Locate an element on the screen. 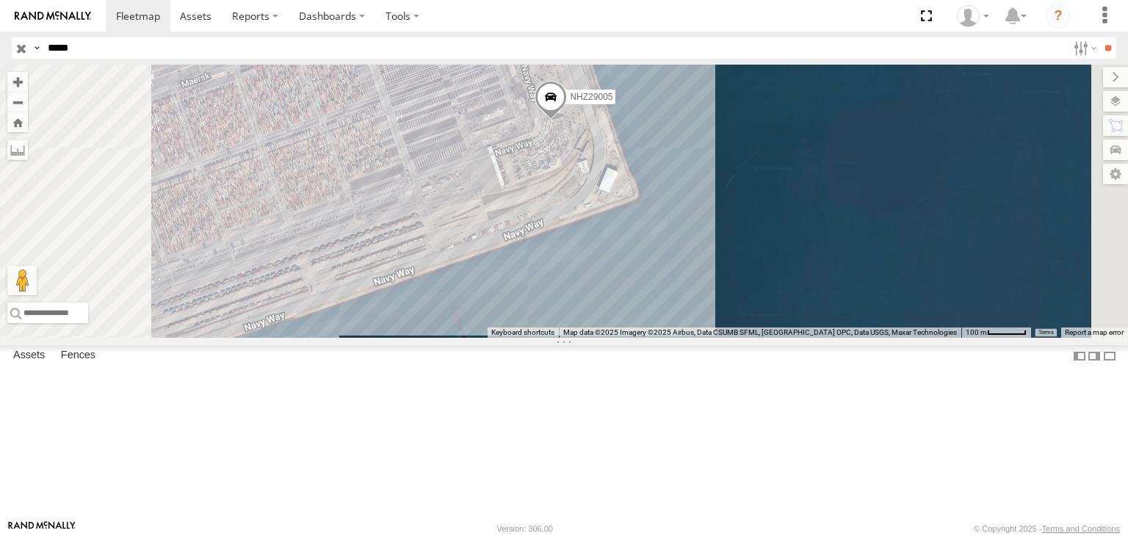 This screenshot has width=1128, height=536. button: Zoom out is located at coordinates (18, 102).